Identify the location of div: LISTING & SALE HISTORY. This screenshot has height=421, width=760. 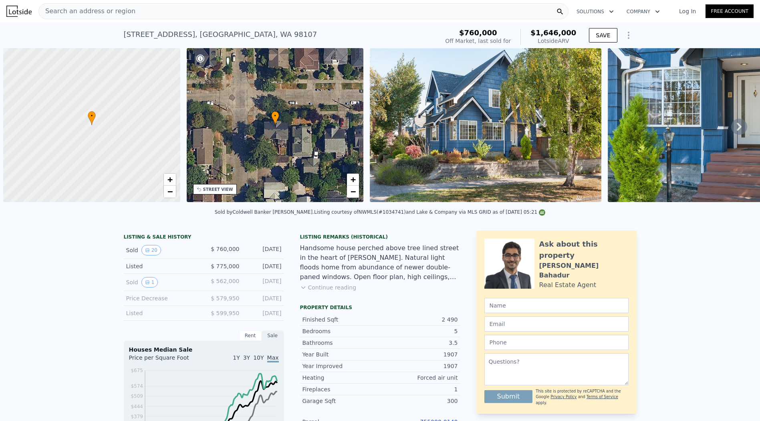
(204, 238).